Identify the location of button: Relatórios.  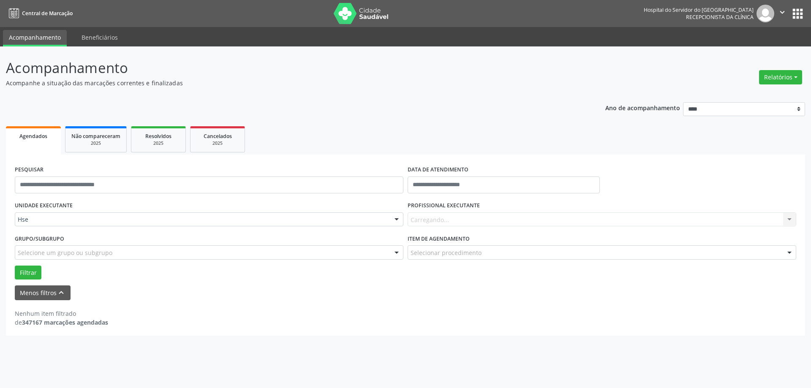
(780, 77).